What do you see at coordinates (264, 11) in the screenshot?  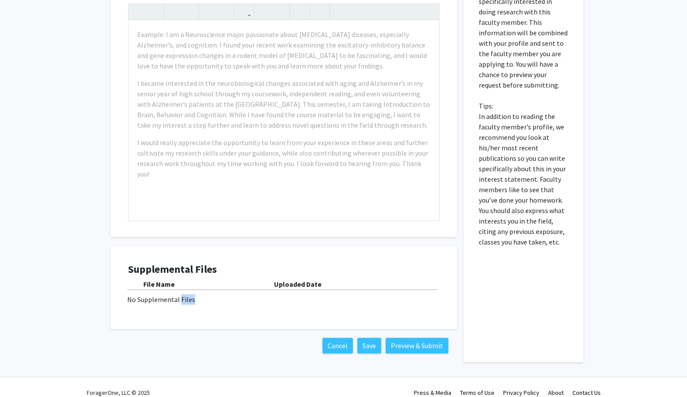 I see `button: Unordered list` at bounding box center [264, 11].